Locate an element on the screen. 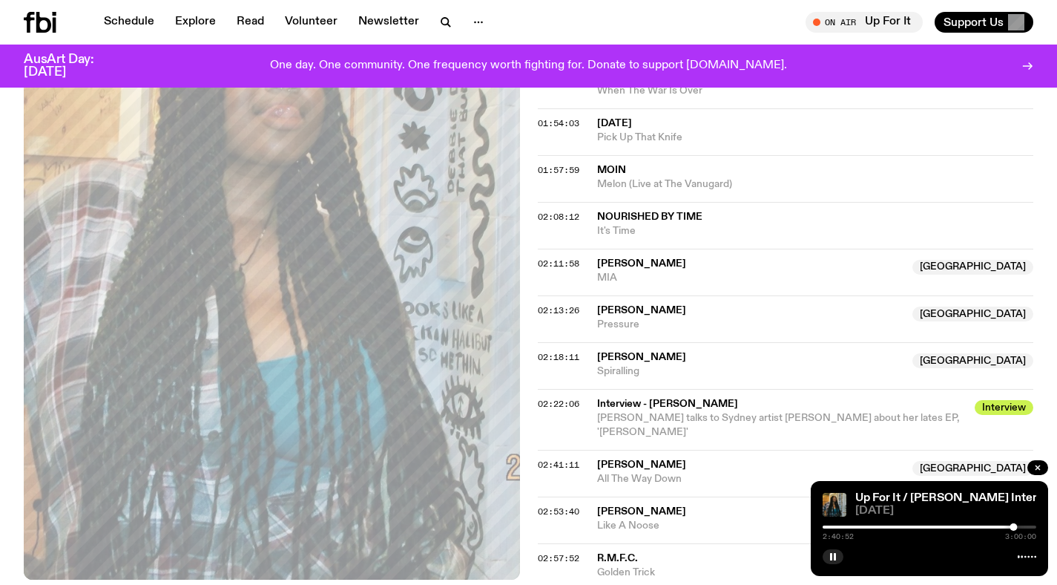 The image size is (1057, 585). a: Schedule is located at coordinates (129, 22).